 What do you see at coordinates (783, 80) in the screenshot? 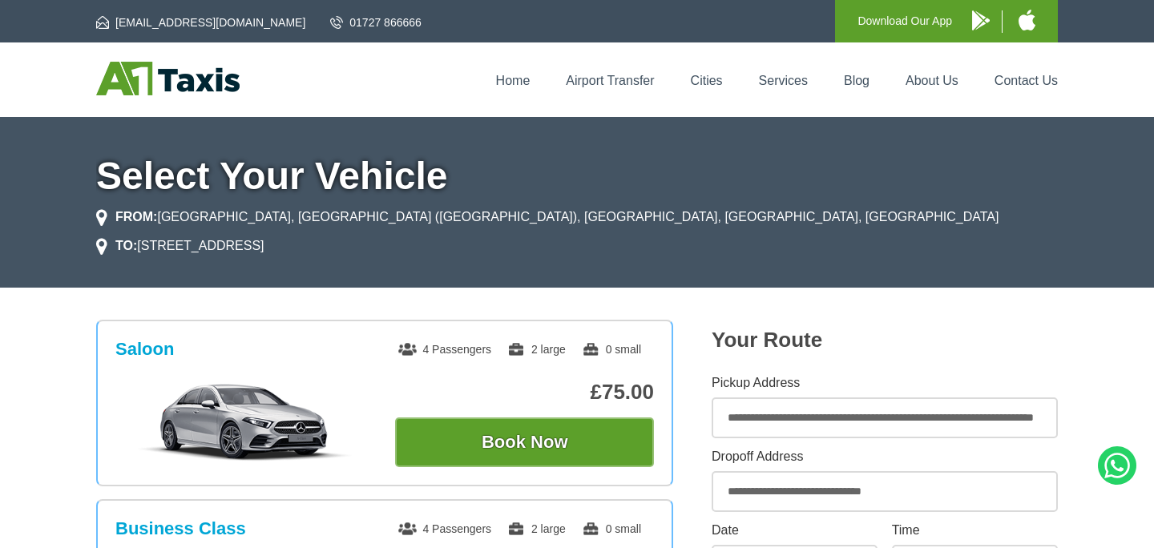
I see `a: Services` at bounding box center [783, 80].